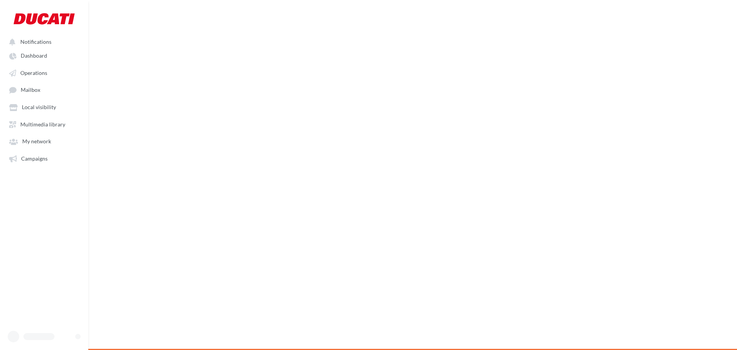 This screenshot has height=350, width=737. What do you see at coordinates (44, 73) in the screenshot?
I see `a: Operations` at bounding box center [44, 73].